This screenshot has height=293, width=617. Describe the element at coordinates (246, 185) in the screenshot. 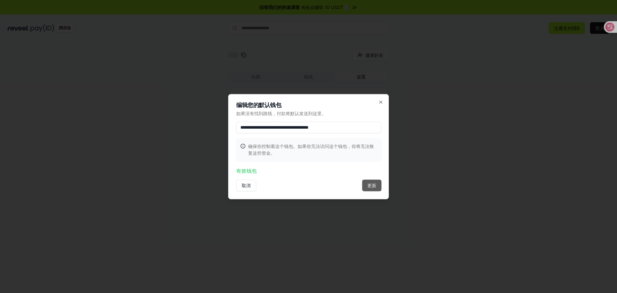

I see `button: 取消` at that location.